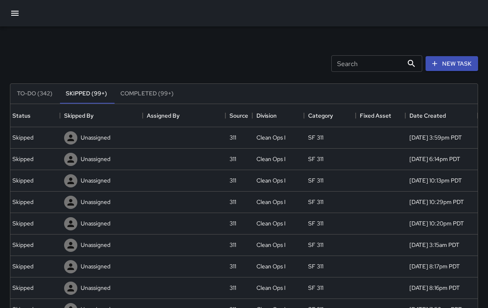 The image size is (488, 308). I want to click on div: 7/21/2024, 10:20pm PDT, so click(437, 224).